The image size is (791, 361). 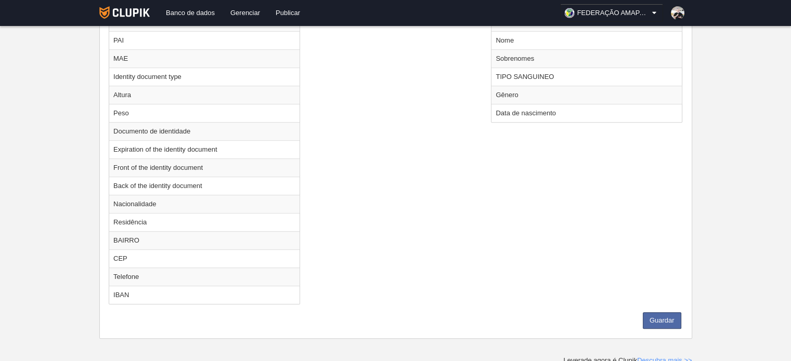 I want to click on td: Back of the identity document, so click(x=204, y=186).